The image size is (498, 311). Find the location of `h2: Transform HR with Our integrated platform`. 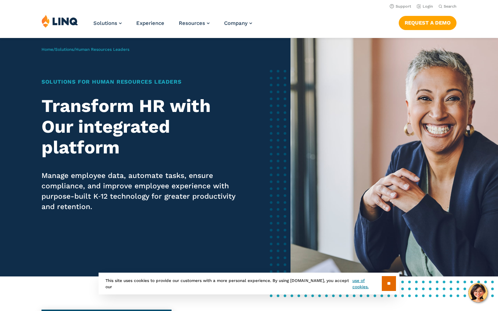

h2: Transform HR with Our integrated platform is located at coordinates (139, 127).